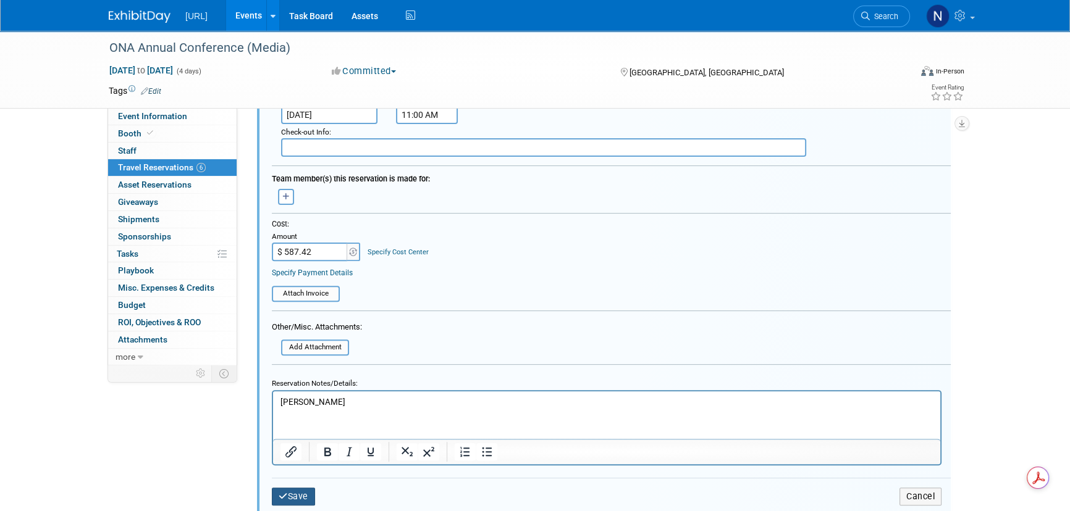 This screenshot has width=1070, height=511. I want to click on button: Cancel, so click(920, 497).